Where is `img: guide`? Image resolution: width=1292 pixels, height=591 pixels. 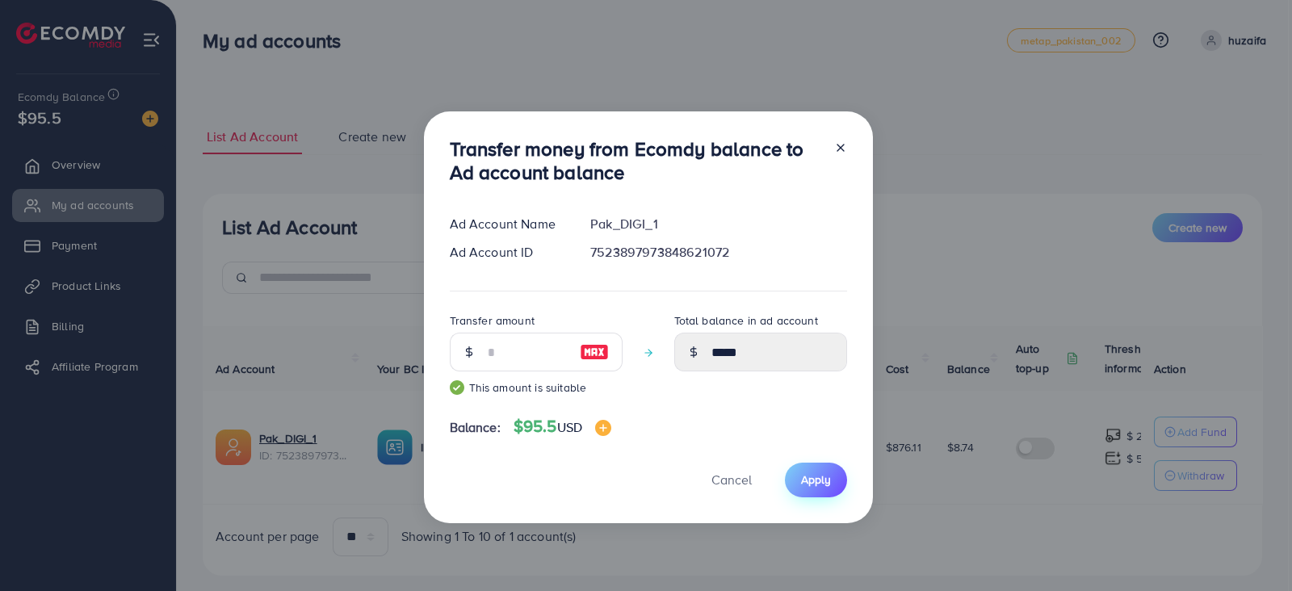
img: guide is located at coordinates (457, 388).